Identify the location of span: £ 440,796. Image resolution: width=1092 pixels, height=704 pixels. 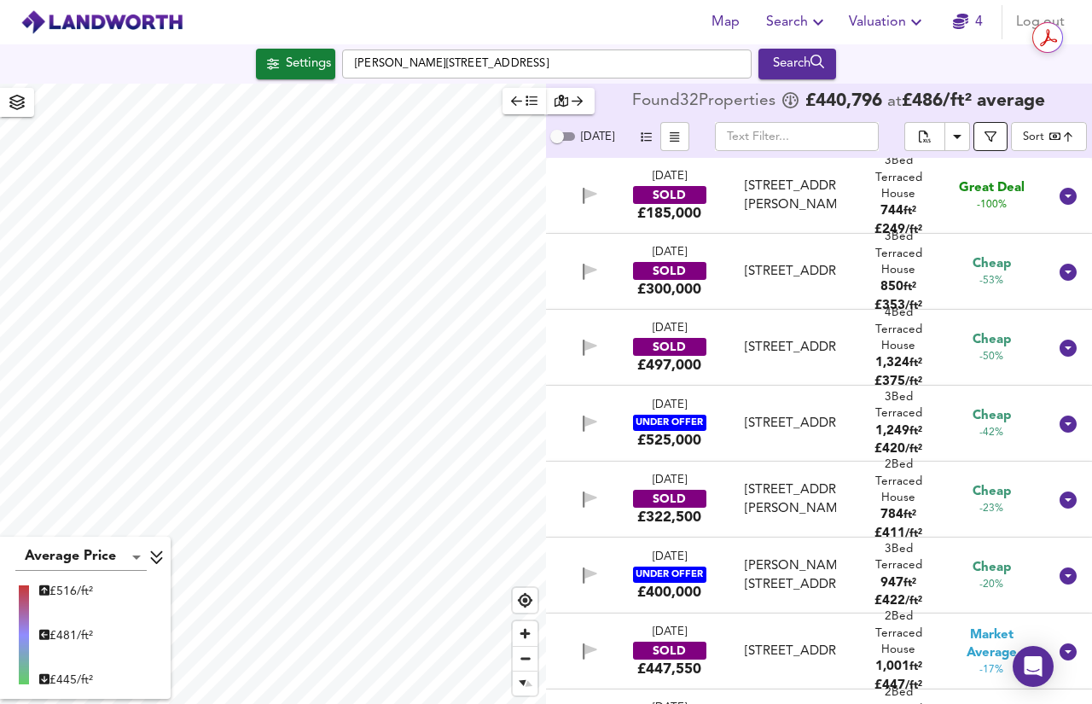
(843, 101).